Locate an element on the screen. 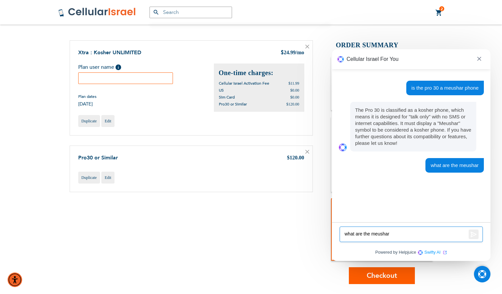 The height and width of the screenshot is (294, 502). span: /mo is located at coordinates (300, 52).